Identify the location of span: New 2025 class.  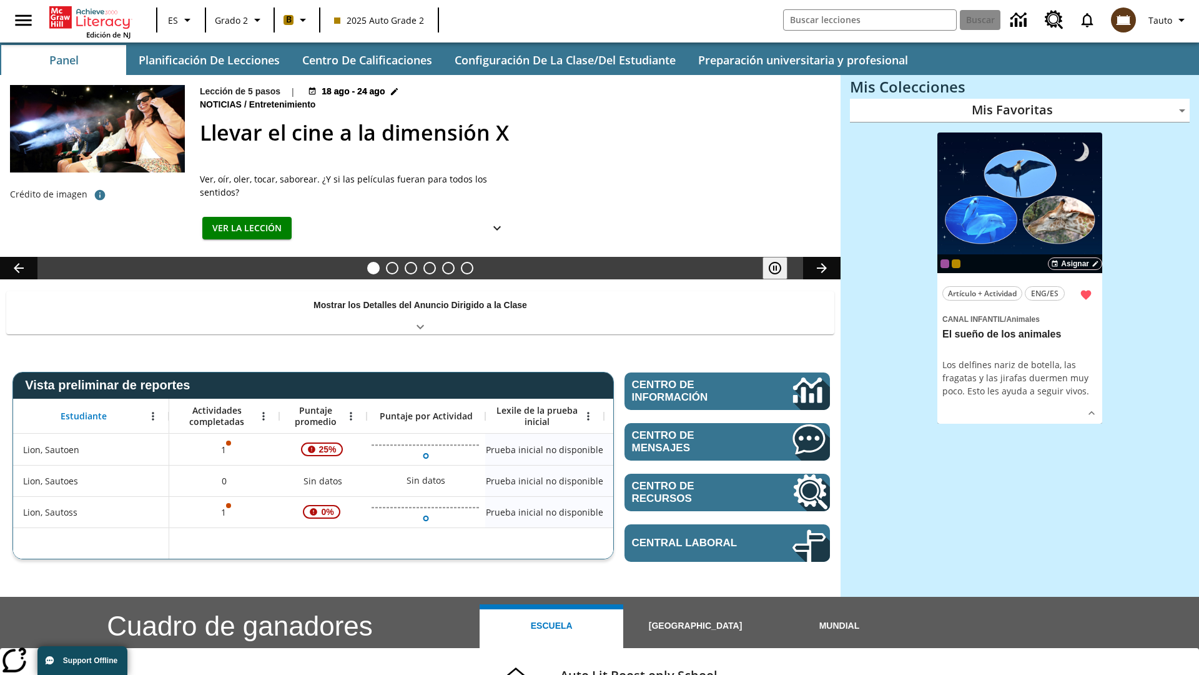
(956, 264).